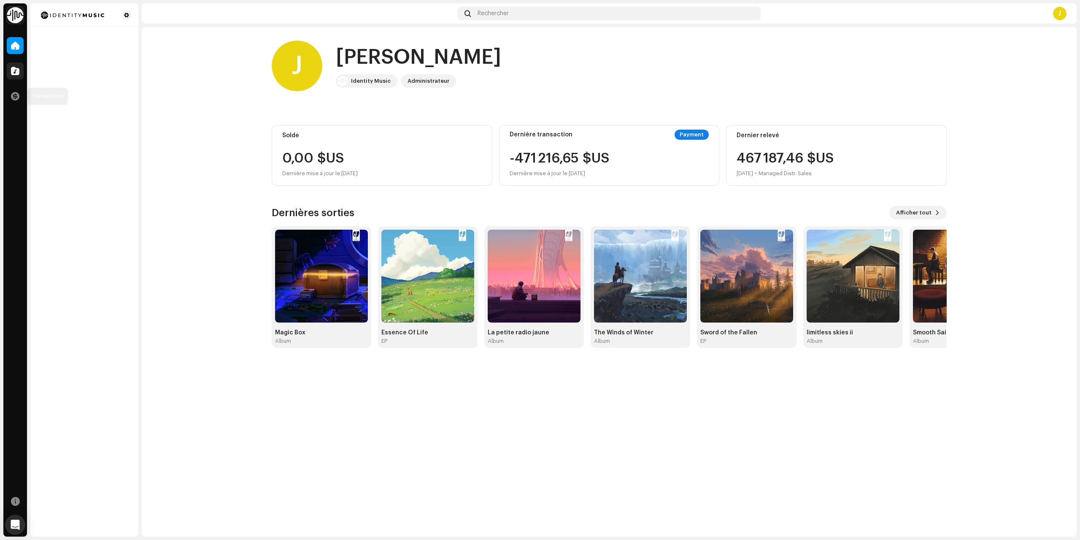  I want to click on span: Rechercher, so click(493, 14).